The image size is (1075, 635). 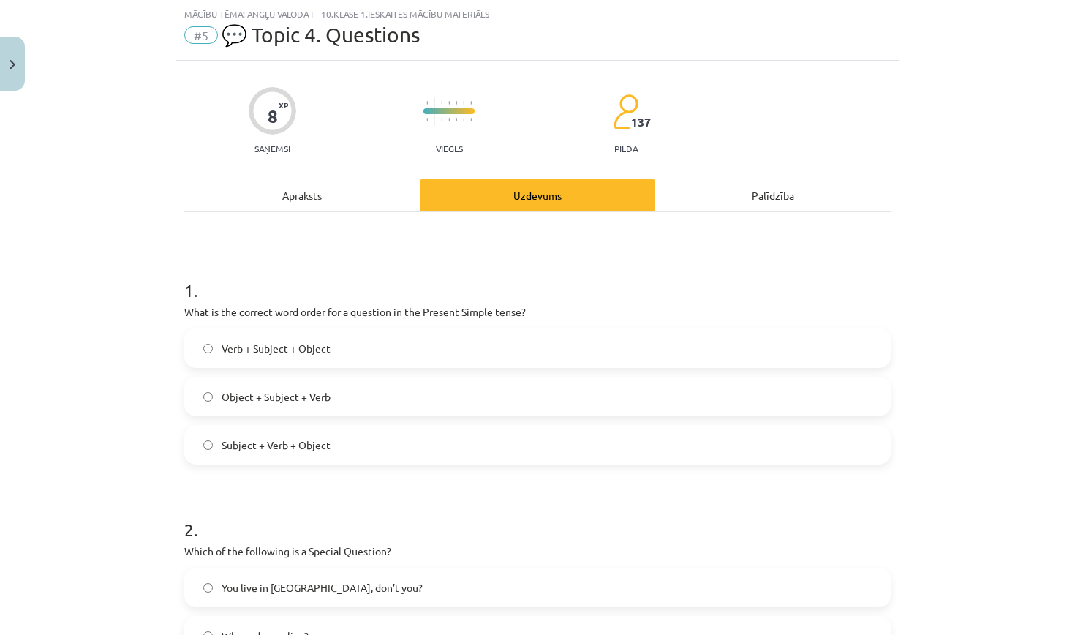 What do you see at coordinates (538, 516) in the screenshot?
I see `h1: 2 .` at bounding box center [538, 516].